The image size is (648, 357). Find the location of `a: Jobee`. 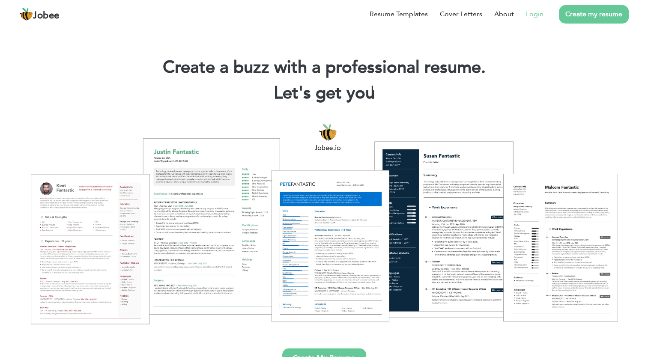

a: Jobee is located at coordinates (39, 14).